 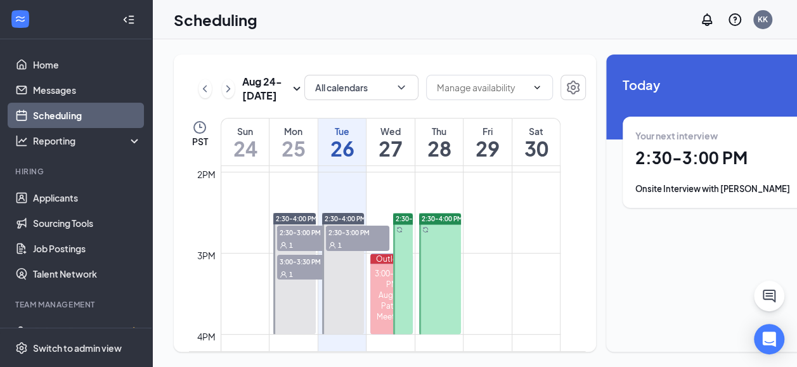 What do you see at coordinates (391, 305) in the screenshot?
I see `div: August Patch Meeting` at bounding box center [391, 305].